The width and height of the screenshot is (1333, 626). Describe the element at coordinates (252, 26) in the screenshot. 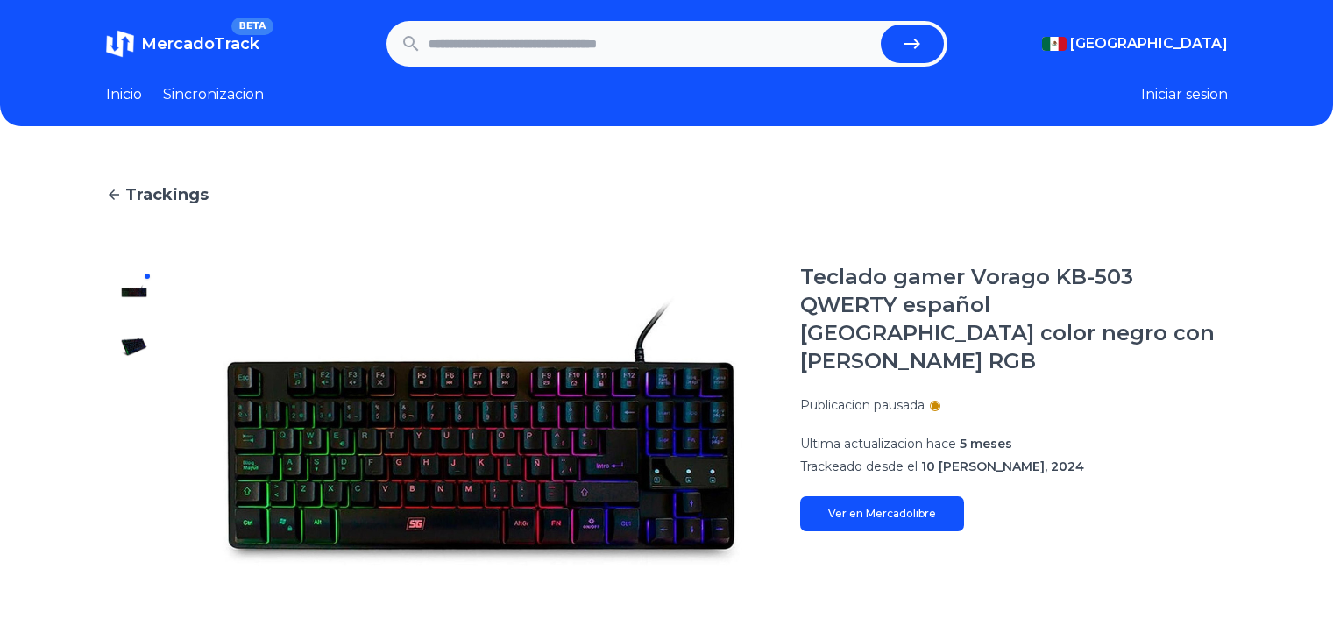

I see `span: BETA` at that location.